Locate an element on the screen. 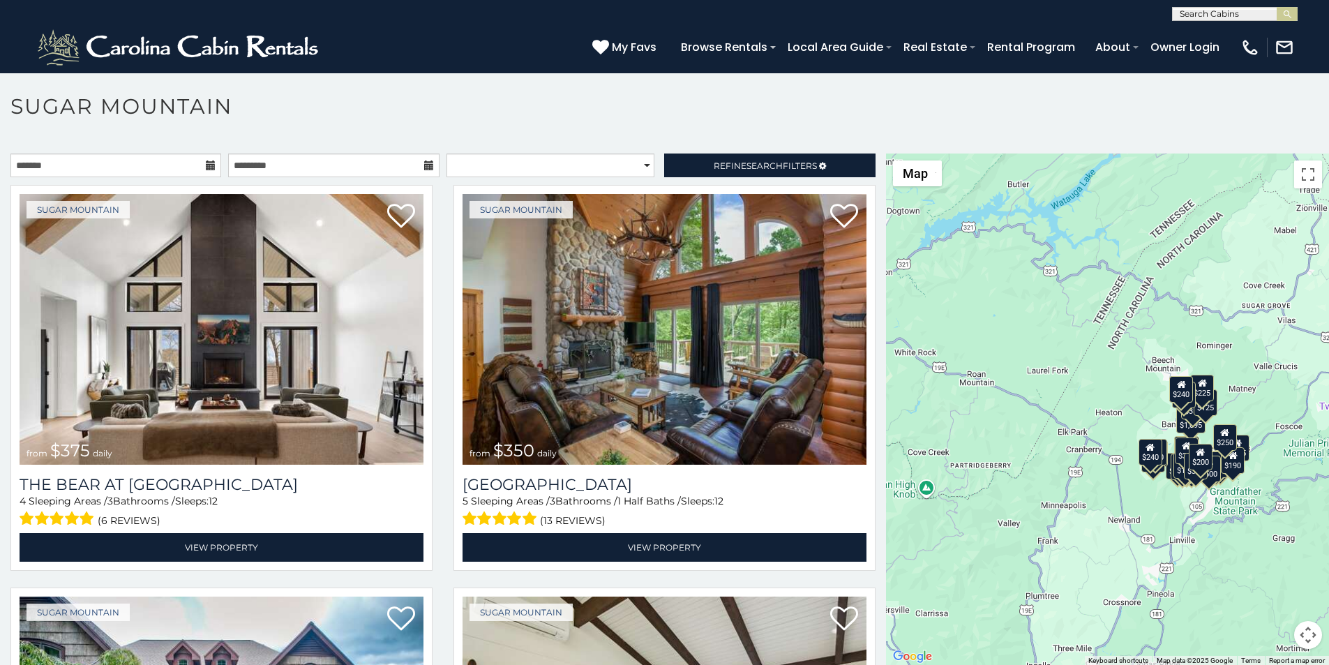 This screenshot has width=1329, height=665. button: Toggle fullscreen view is located at coordinates (1308, 174).